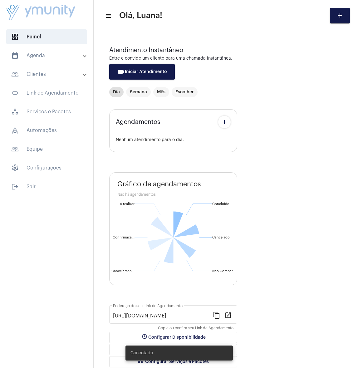 This screenshot has width=358, height=368. Describe the element at coordinates (47, 187) in the screenshot. I see `span: Sair` at that location.